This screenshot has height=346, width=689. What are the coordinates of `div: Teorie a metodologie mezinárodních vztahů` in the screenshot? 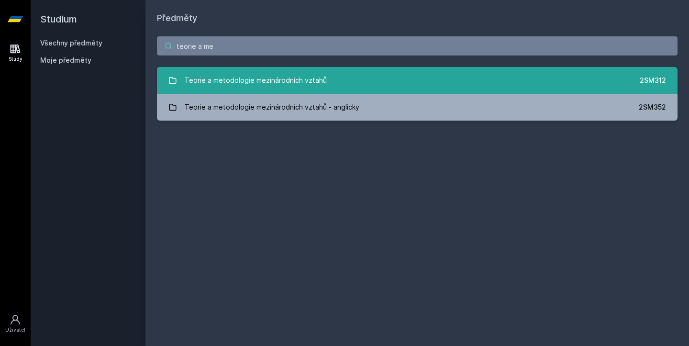 It's located at (256, 80).